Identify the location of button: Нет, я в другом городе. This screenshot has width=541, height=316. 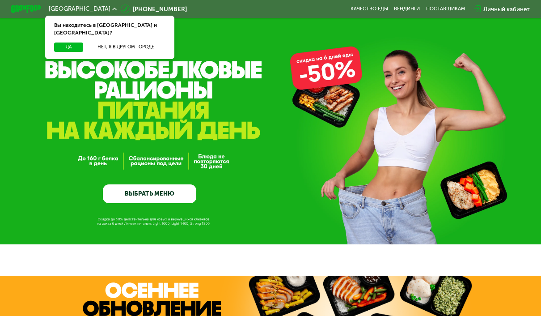
(126, 47).